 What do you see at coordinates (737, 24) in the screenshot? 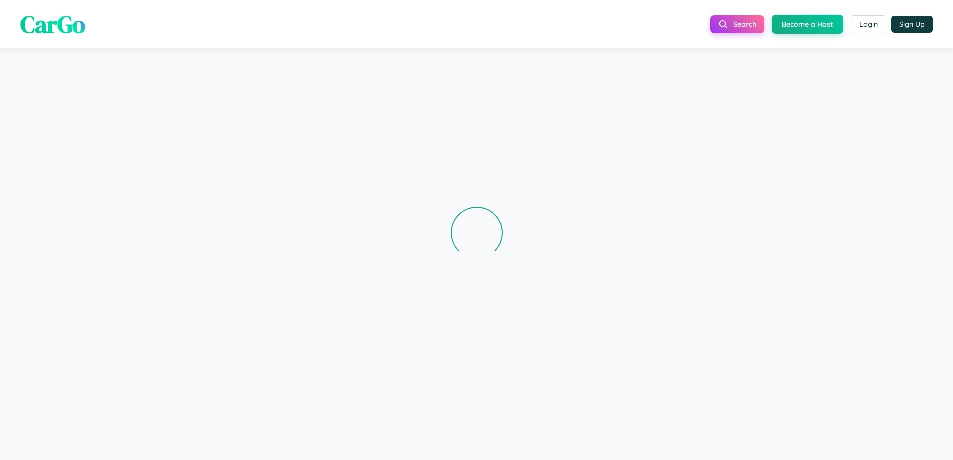
I see `button: Search` at bounding box center [737, 24].